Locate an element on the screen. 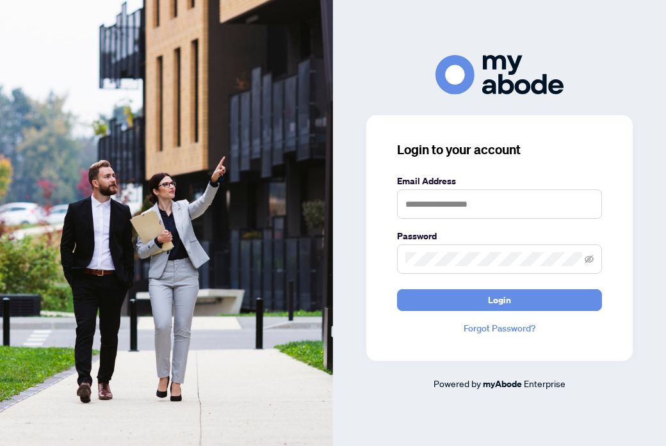 This screenshot has height=446, width=666. span: Enterprise is located at coordinates (544, 383).